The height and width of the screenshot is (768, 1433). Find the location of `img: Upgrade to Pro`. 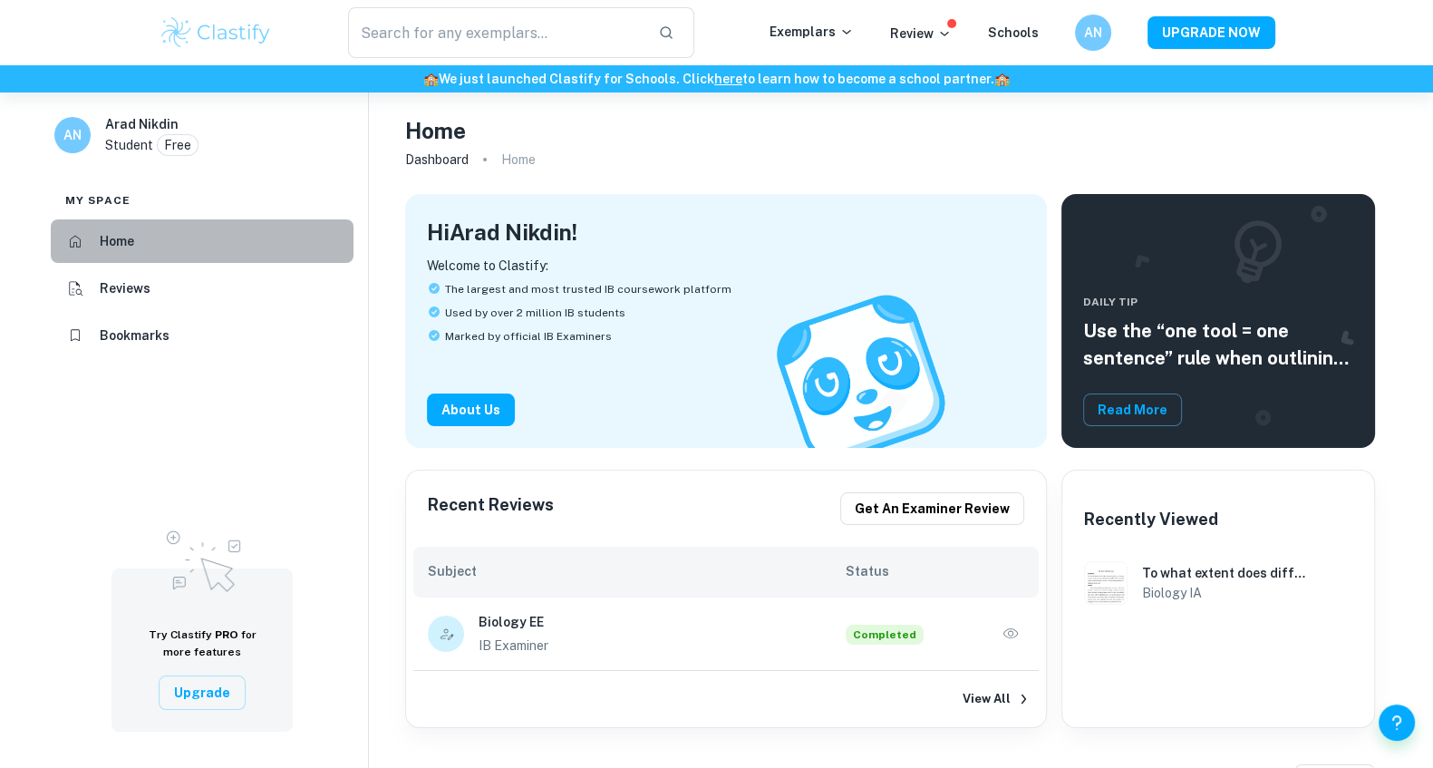

img: Upgrade to Pro is located at coordinates (202, 558).